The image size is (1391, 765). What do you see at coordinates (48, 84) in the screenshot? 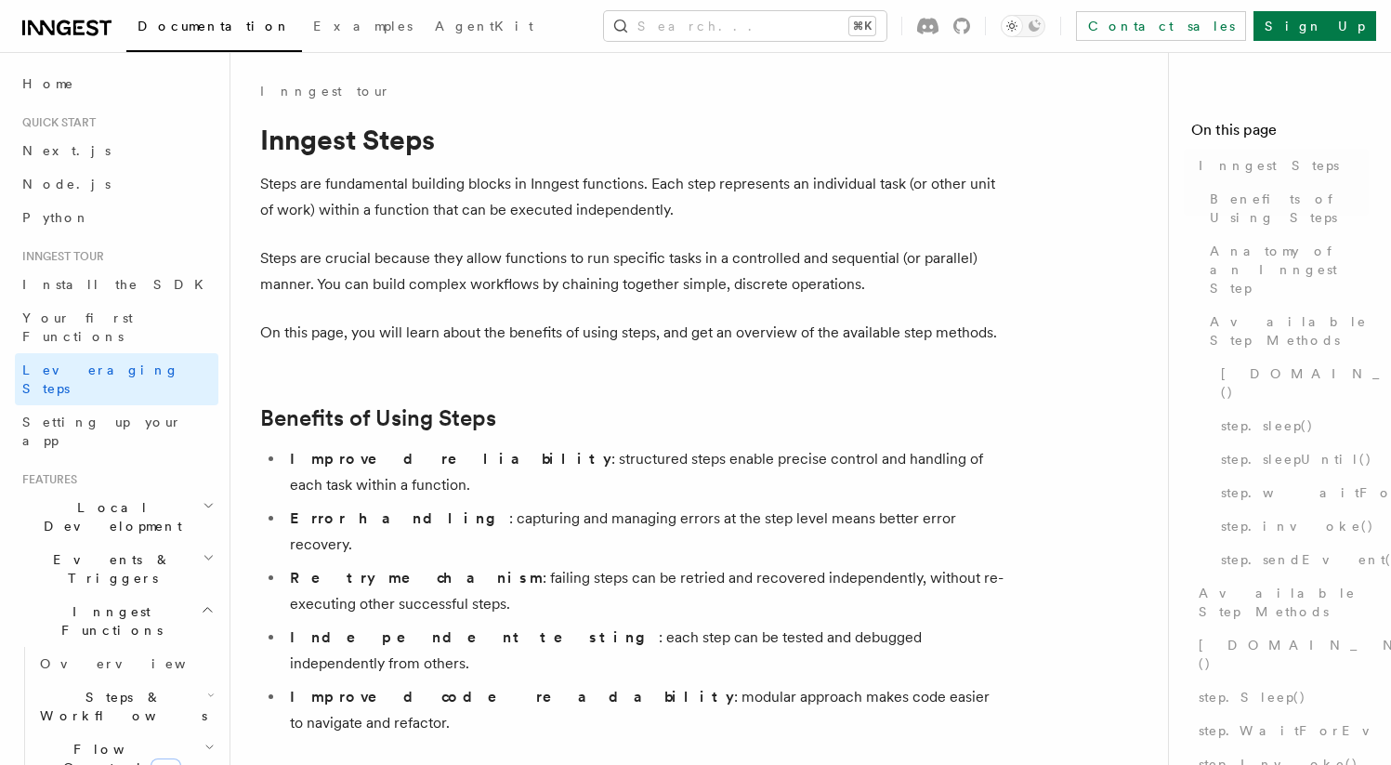
I see `span: Home` at bounding box center [48, 84].